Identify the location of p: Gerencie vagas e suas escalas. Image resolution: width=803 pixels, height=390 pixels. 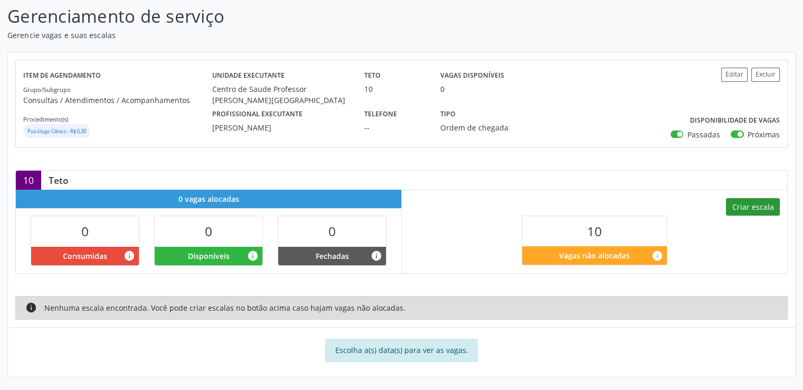
(283, 35).